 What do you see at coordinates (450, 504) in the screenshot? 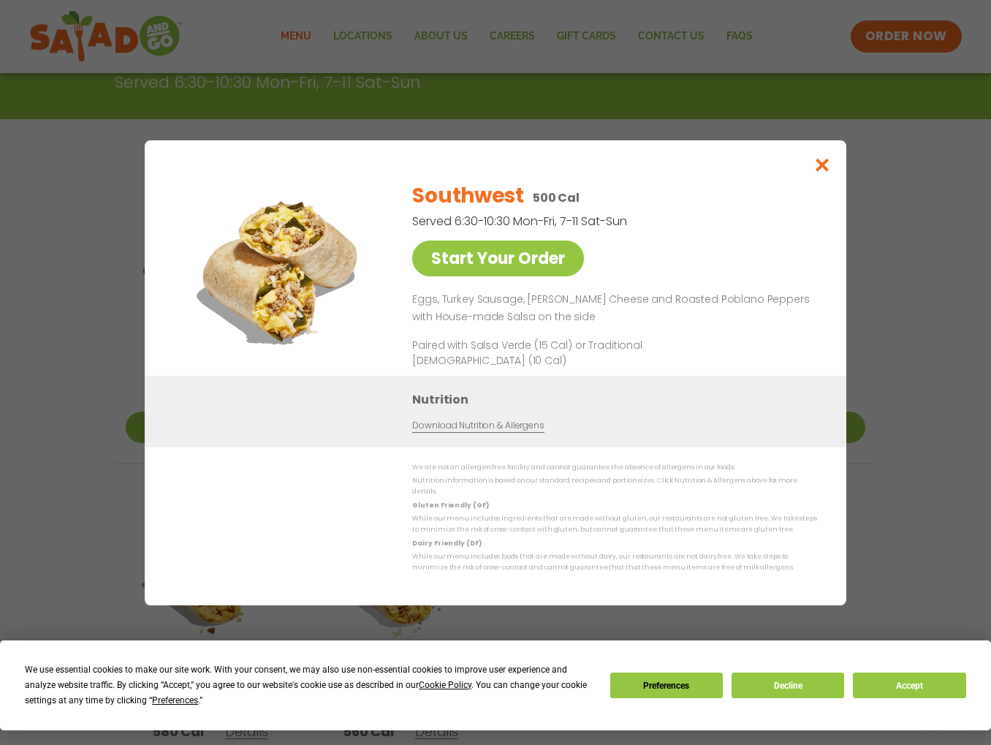
I see `strong: Gluten Friendly (GF)` at bounding box center [450, 504].